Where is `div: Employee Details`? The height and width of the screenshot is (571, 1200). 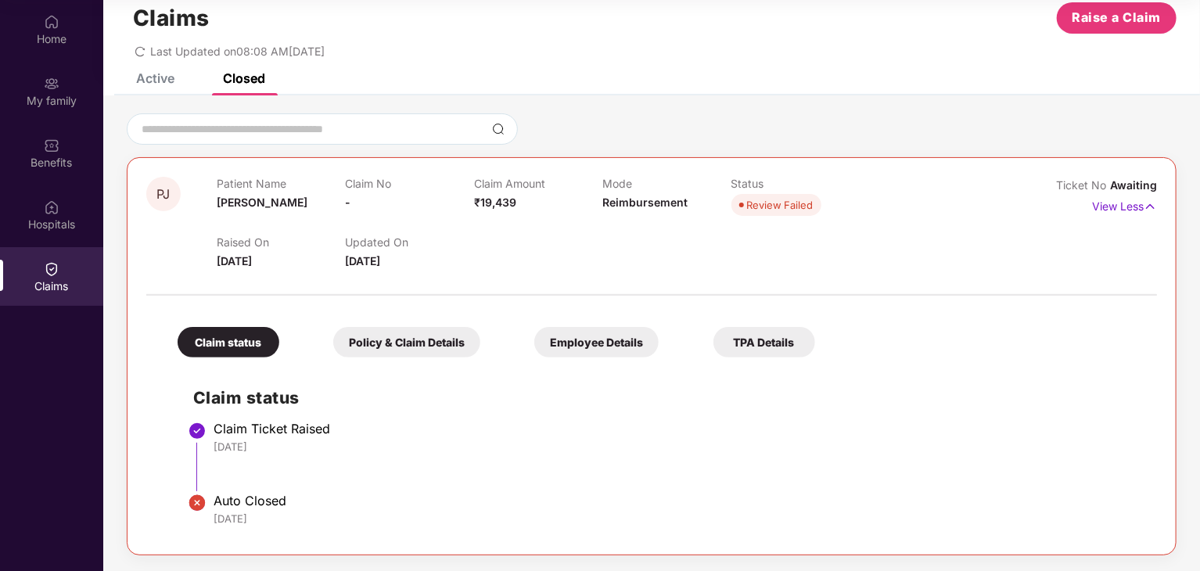 div: Employee Details is located at coordinates (596, 342).